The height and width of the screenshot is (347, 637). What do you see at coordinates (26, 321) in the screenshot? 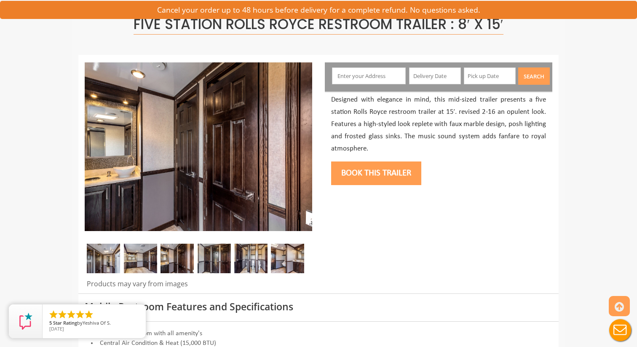
I see `img: Review Rating` at bounding box center [26, 321].